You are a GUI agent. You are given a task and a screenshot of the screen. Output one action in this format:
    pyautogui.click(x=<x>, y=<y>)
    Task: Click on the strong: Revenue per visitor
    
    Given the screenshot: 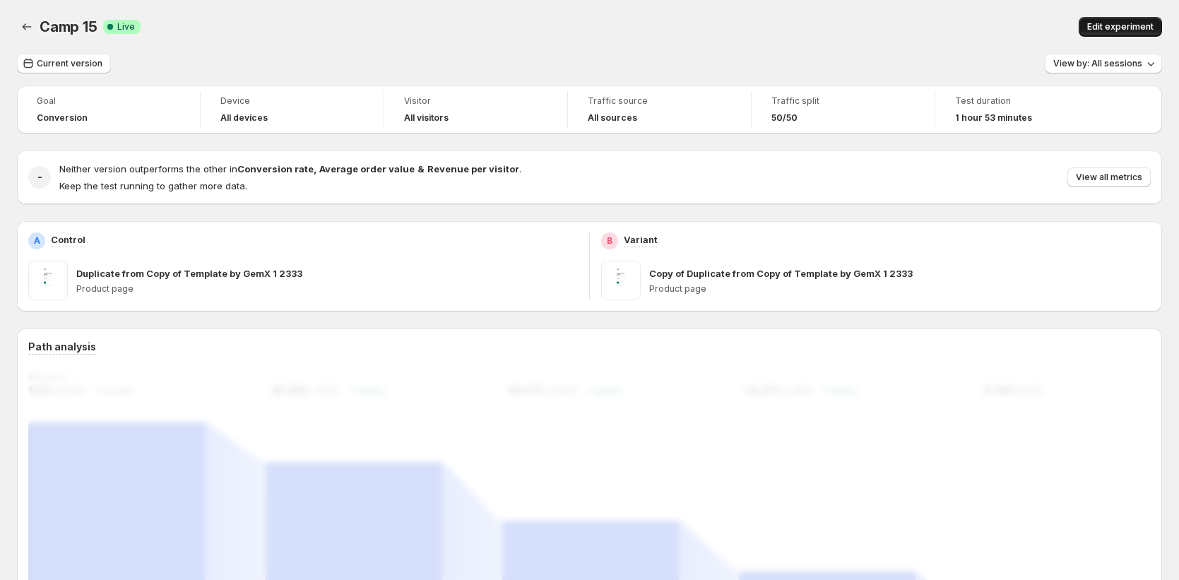 What is the action you would take?
    pyautogui.click(x=473, y=169)
    